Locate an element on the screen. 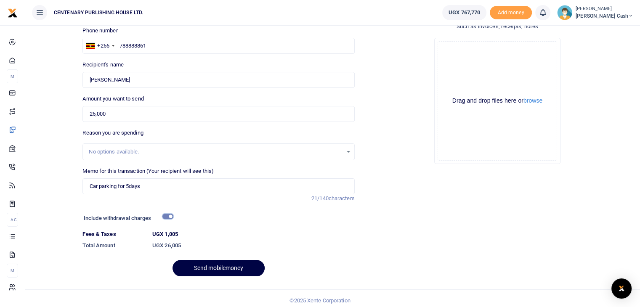 The height and width of the screenshot is (307, 640). a: logo-small logo-large logo-large is located at coordinates (13, 12).